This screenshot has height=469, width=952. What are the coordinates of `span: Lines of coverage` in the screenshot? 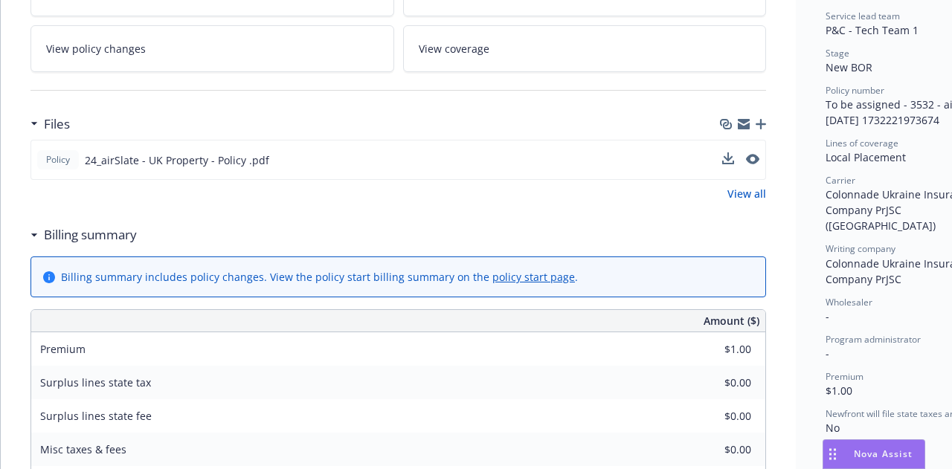 It's located at (862, 143).